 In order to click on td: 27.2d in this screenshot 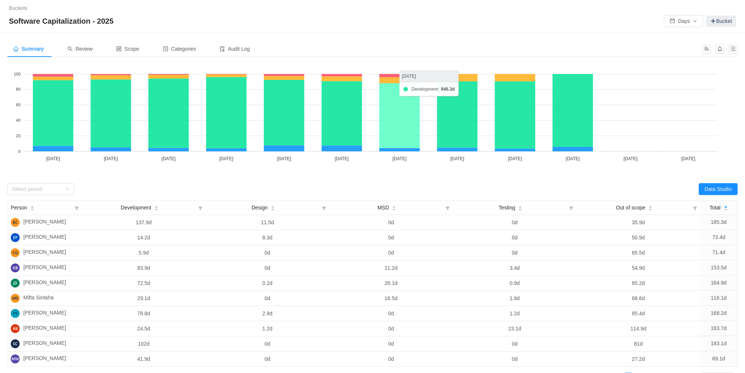, I will do `click(638, 359)`.